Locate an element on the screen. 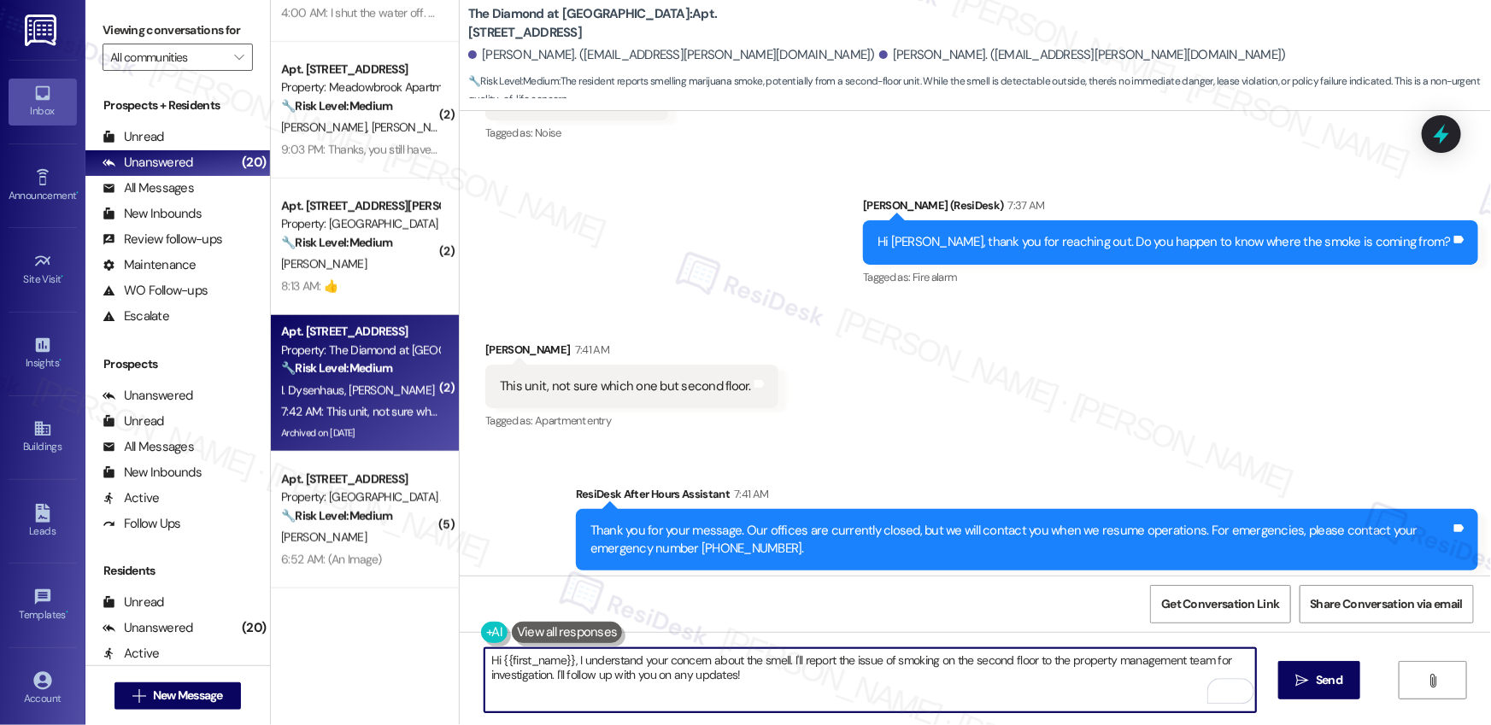 The image size is (1491, 725). div: ResiDesk After Hours Assistant is located at coordinates (1027, 497).